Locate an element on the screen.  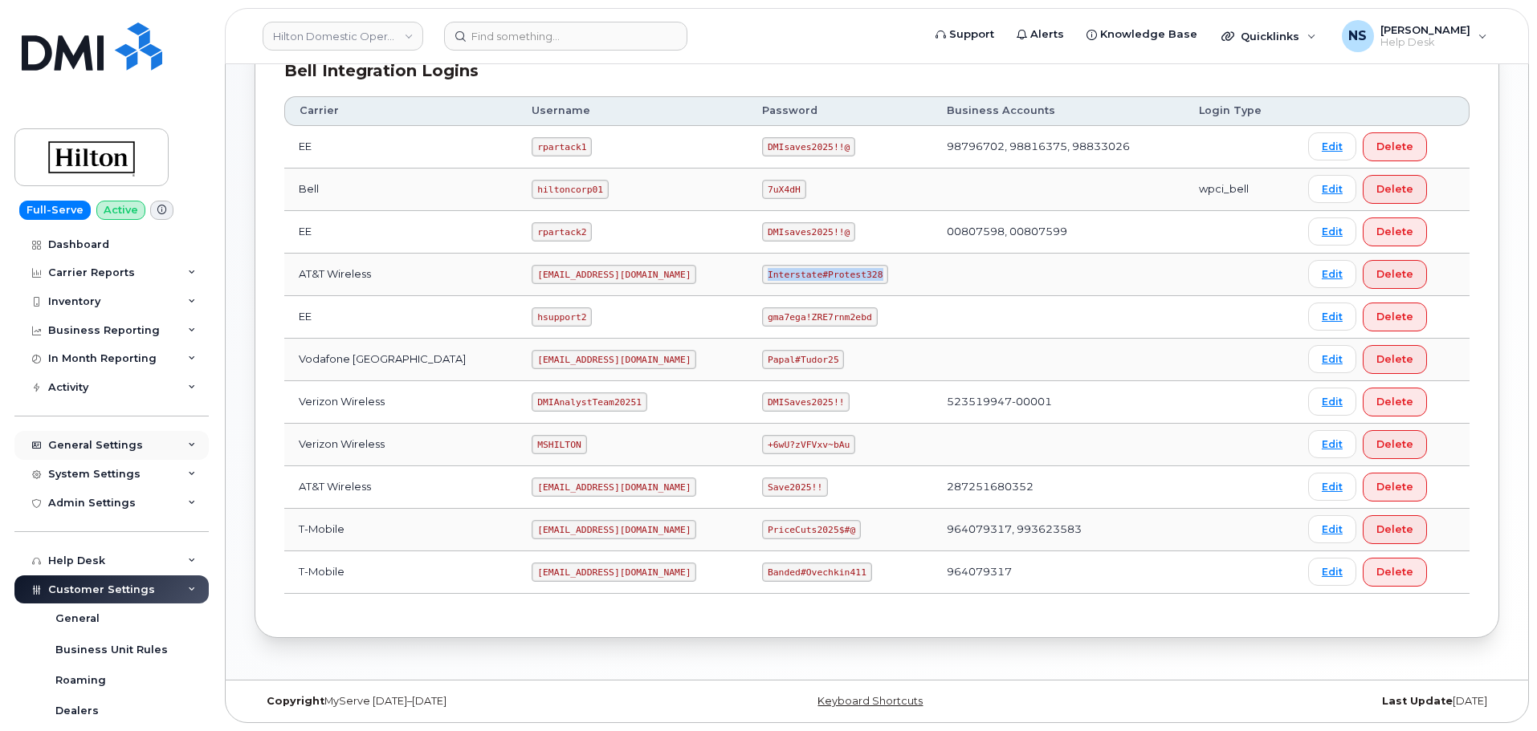
th: Carrier is located at coordinates (401, 111).